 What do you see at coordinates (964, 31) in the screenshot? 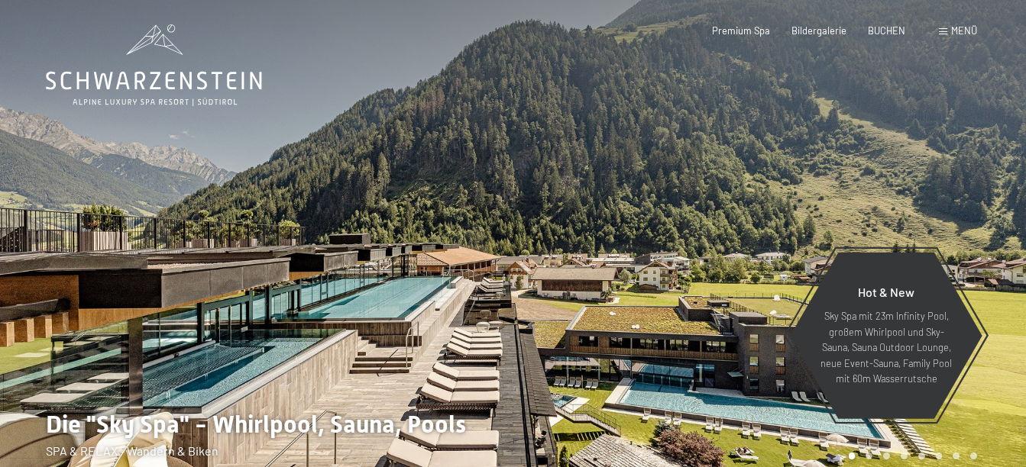
I see `span: Menü` at bounding box center [964, 31].